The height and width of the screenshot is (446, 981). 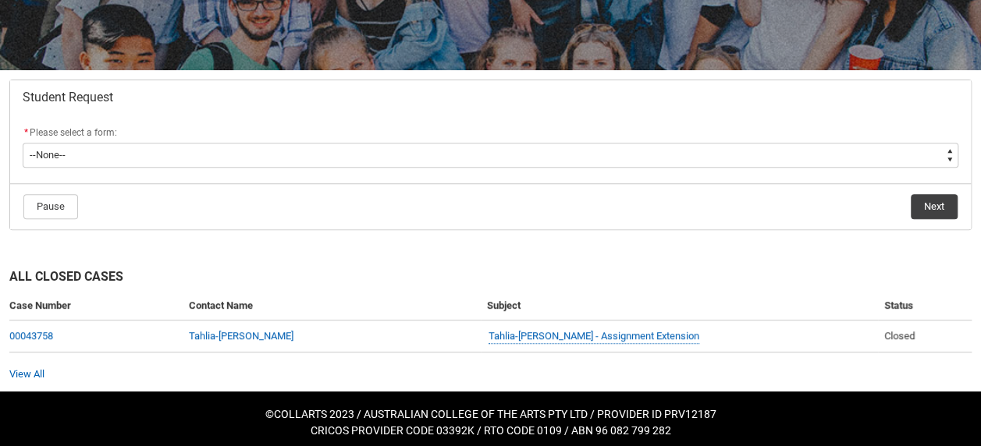 I want to click on span: Student Request, so click(x=68, y=98).